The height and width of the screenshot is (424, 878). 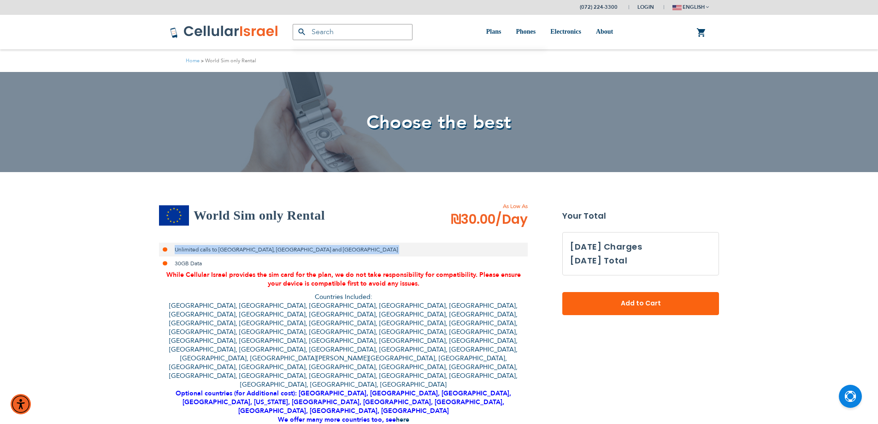 I want to click on span: Phones, so click(x=526, y=31).